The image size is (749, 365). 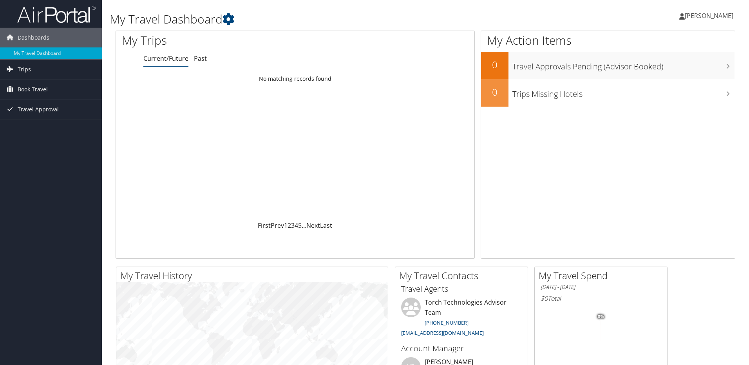 I want to click on h3: Travel Agents, so click(x=461, y=289).